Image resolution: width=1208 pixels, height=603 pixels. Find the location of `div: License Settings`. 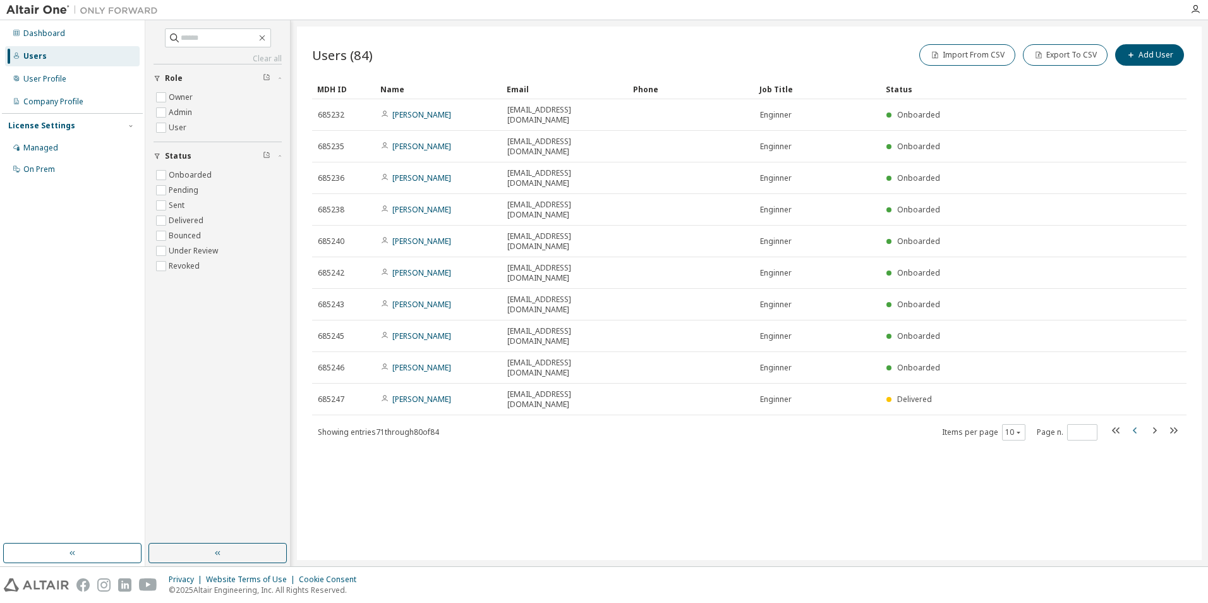

div: License Settings is located at coordinates (42, 126).